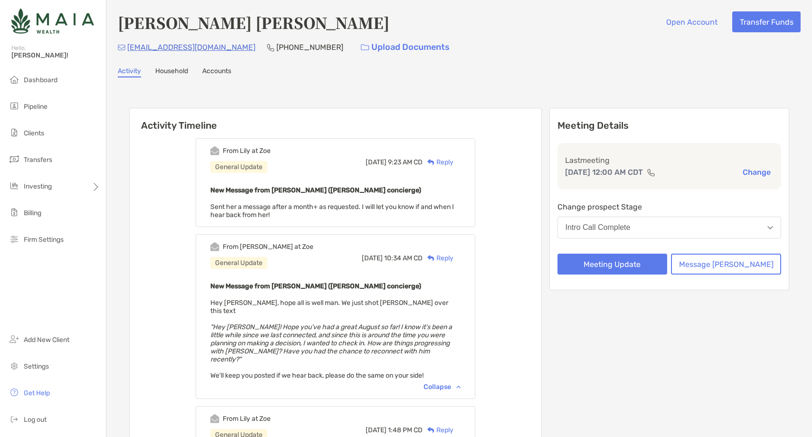 This screenshot has width=812, height=437. What do you see at coordinates (403, 258) in the screenshot?
I see `span: 10:34 AM CD` at bounding box center [403, 258].